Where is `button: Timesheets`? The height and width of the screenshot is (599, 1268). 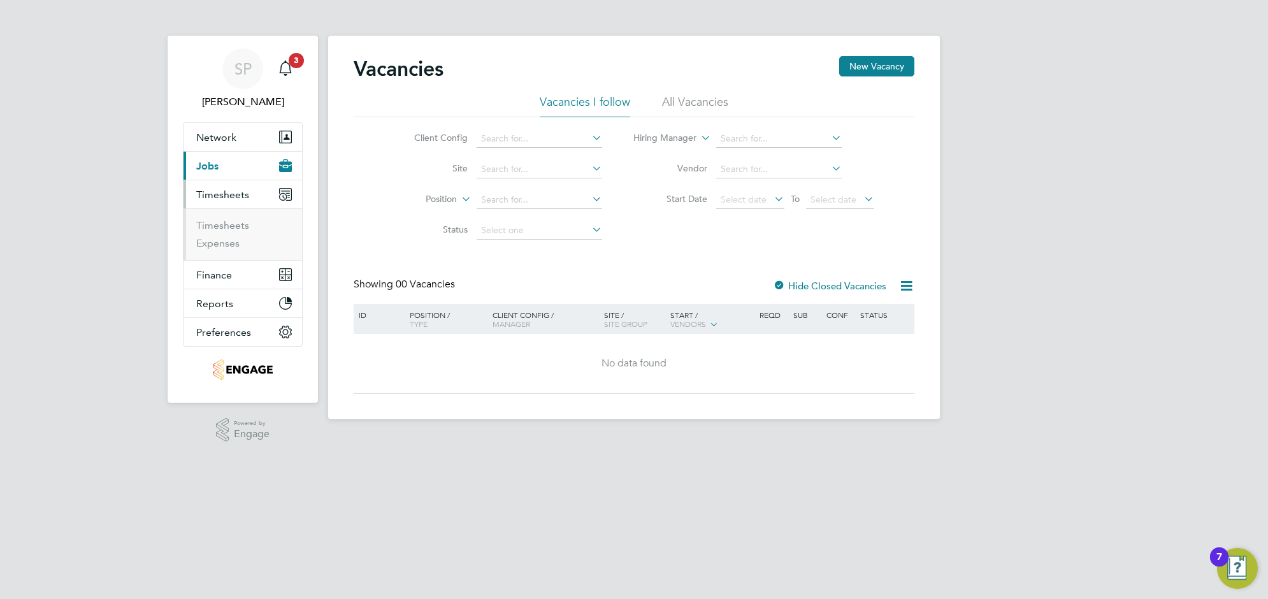
button: Timesheets is located at coordinates (243, 194).